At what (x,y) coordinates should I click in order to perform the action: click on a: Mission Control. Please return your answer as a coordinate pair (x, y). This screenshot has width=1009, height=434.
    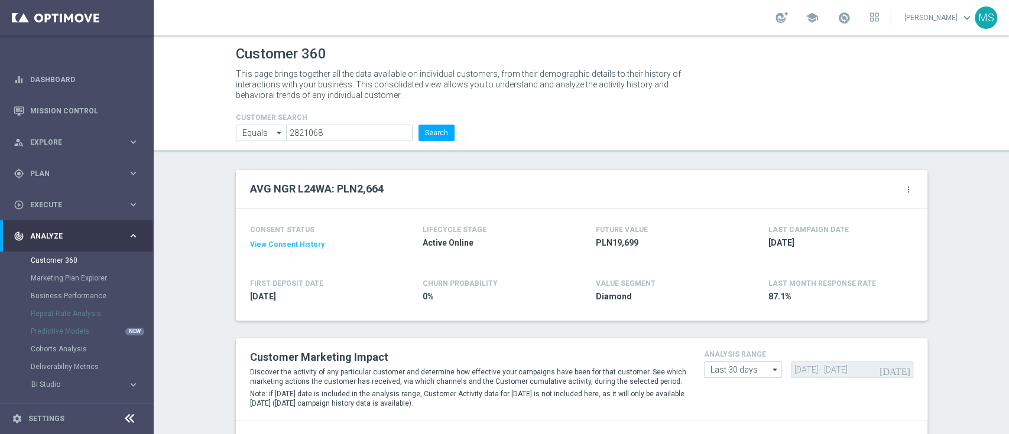
    Looking at the image, I should click on (84, 110).